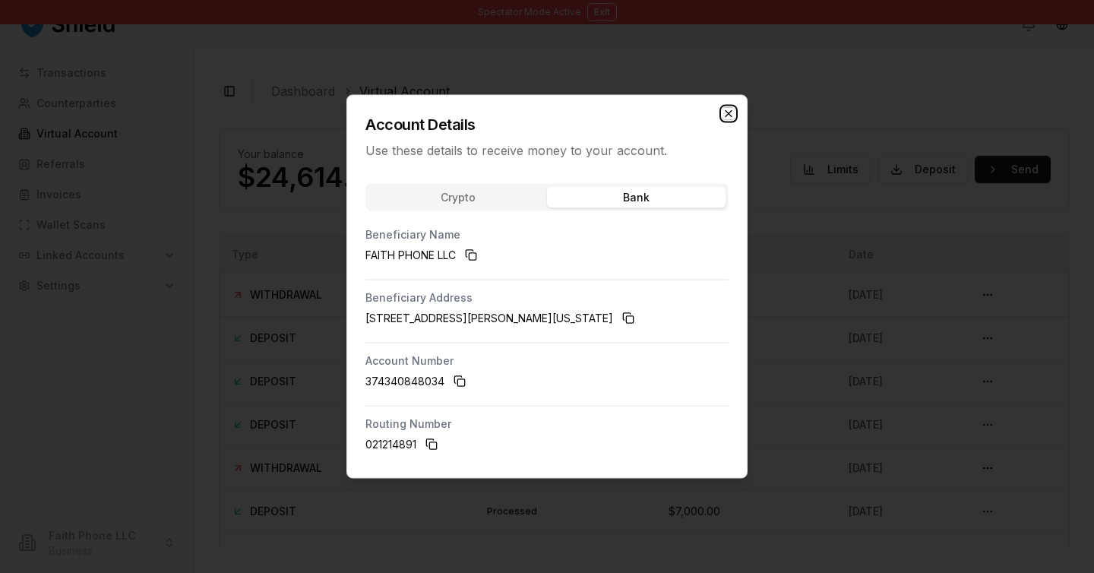 The width and height of the screenshot is (1094, 573). Describe the element at coordinates (547, 424) in the screenshot. I see `p: Routing Number` at that location.